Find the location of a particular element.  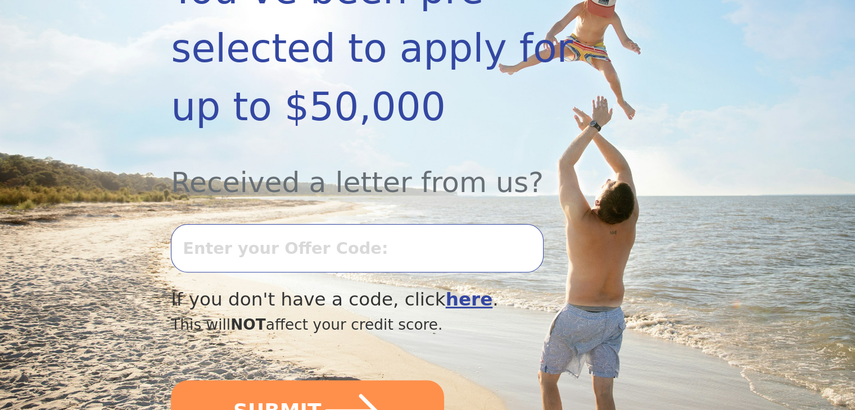

div: If you don't have a code, click . is located at coordinates (389, 300).